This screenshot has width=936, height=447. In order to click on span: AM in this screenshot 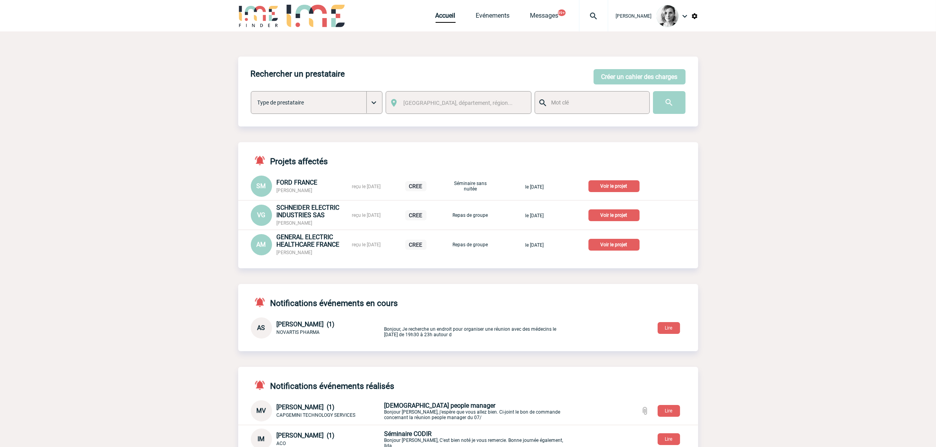, I will do `click(261, 244)`.